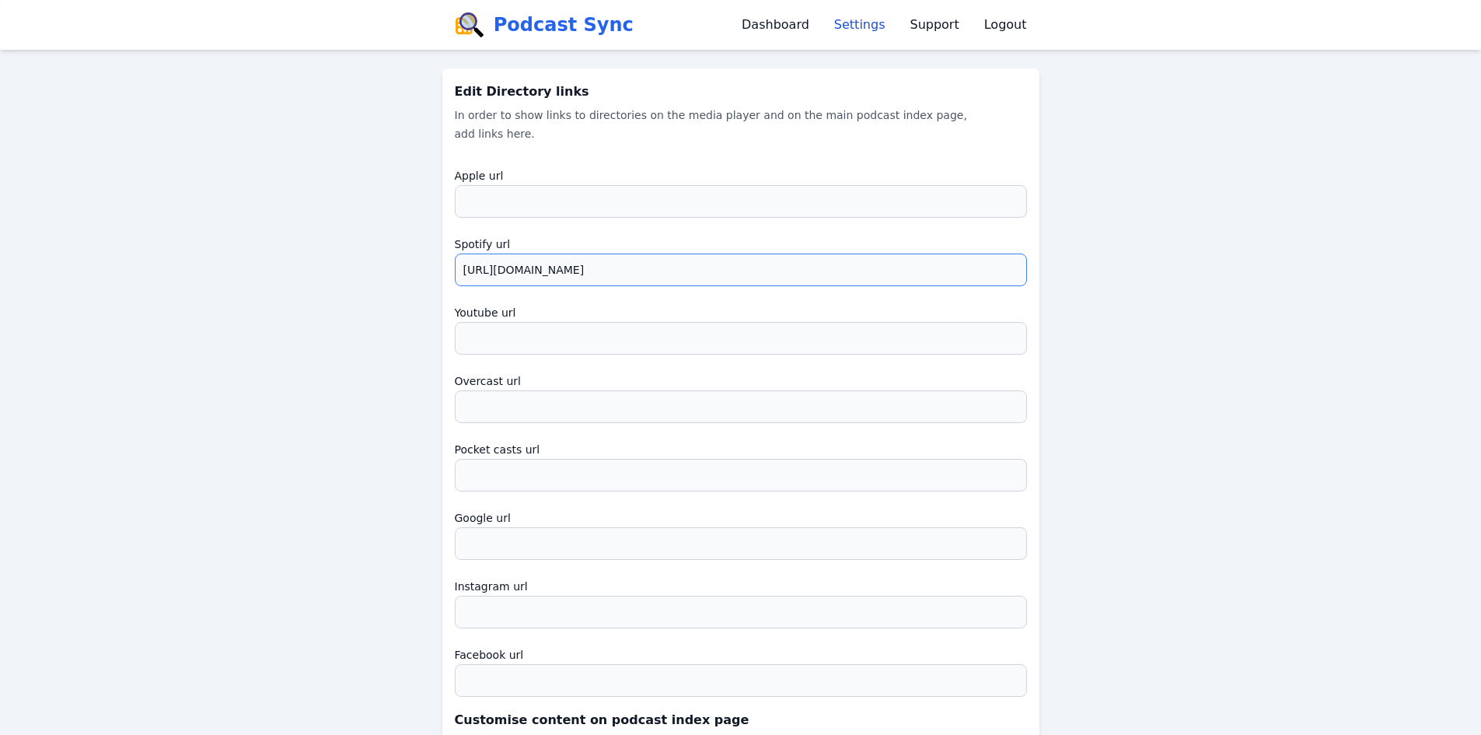 Image resolution: width=1481 pixels, height=735 pixels. I want to click on a: Podcast Sync, so click(544, 25).